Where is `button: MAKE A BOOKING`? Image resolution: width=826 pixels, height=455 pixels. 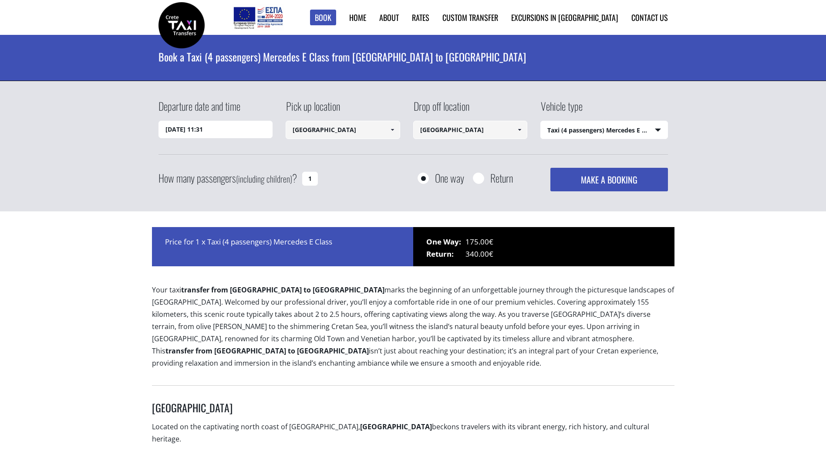 button: MAKE A BOOKING is located at coordinates (609, 179).